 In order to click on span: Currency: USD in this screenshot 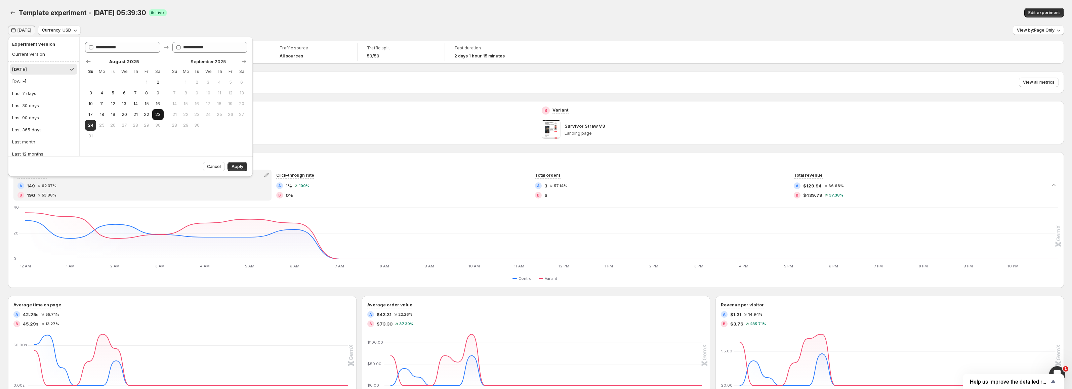, I will do `click(56, 30)`.